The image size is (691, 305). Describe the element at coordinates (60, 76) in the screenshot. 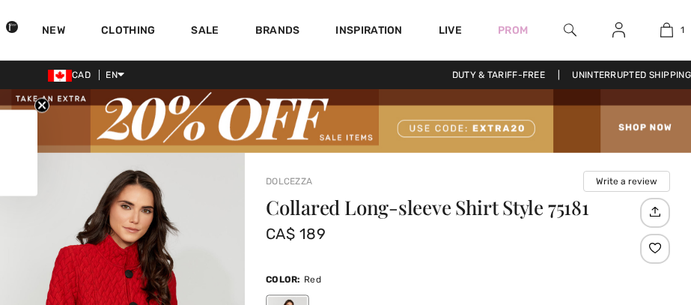

I see `img: Canadian Dollar` at that location.